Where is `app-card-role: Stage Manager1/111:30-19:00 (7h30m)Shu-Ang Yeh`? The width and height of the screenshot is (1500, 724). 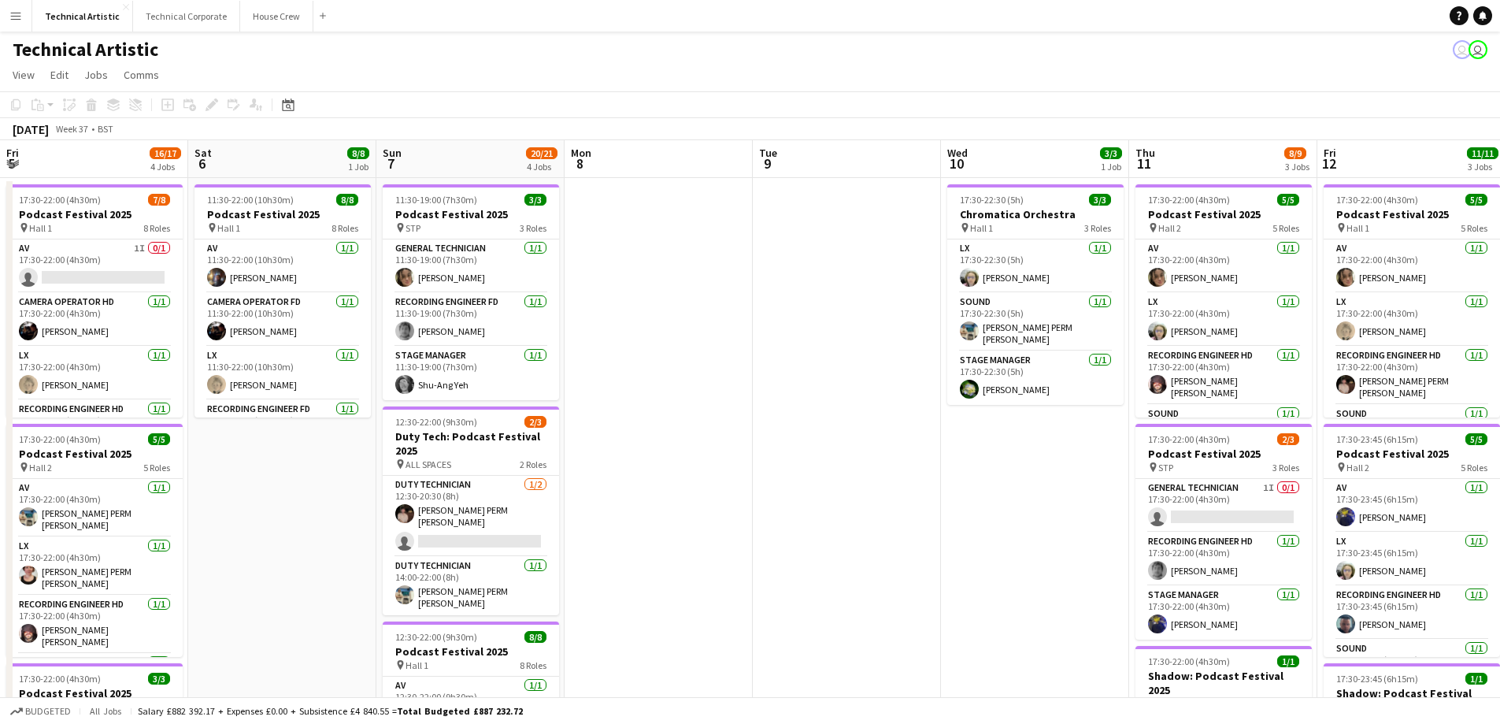 app-card-role: Stage Manager1/111:30-19:00 (7h30m)Shu-Ang Yeh is located at coordinates (471, 373).